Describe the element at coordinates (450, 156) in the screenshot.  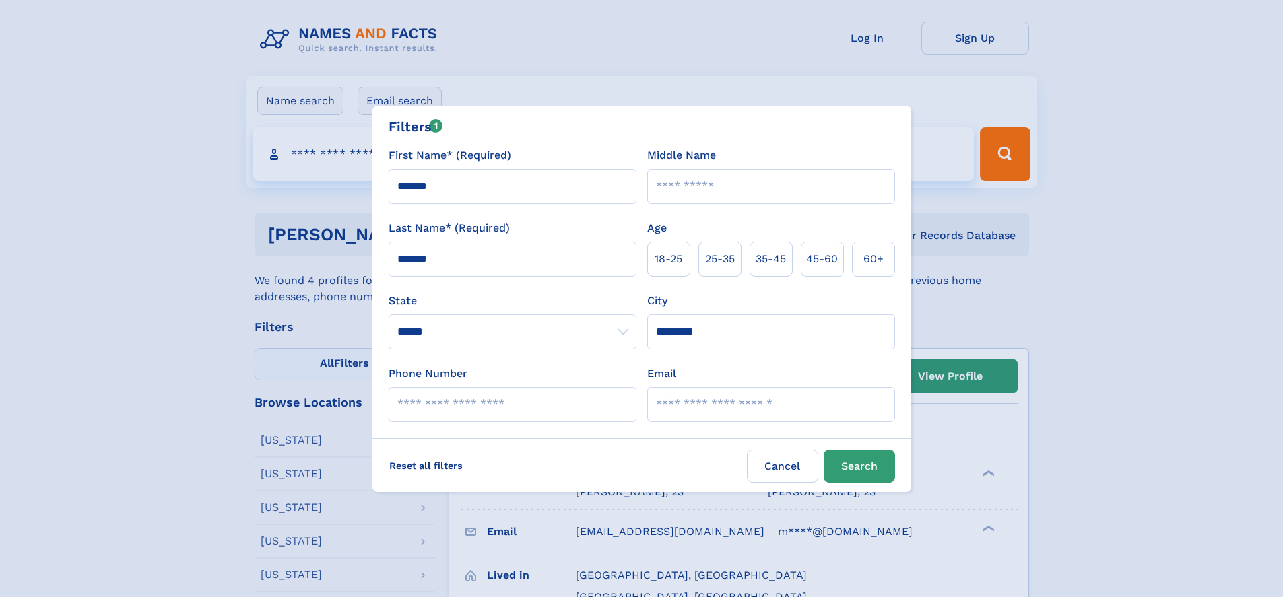
I see `label: First Name* (Required)` at that location.